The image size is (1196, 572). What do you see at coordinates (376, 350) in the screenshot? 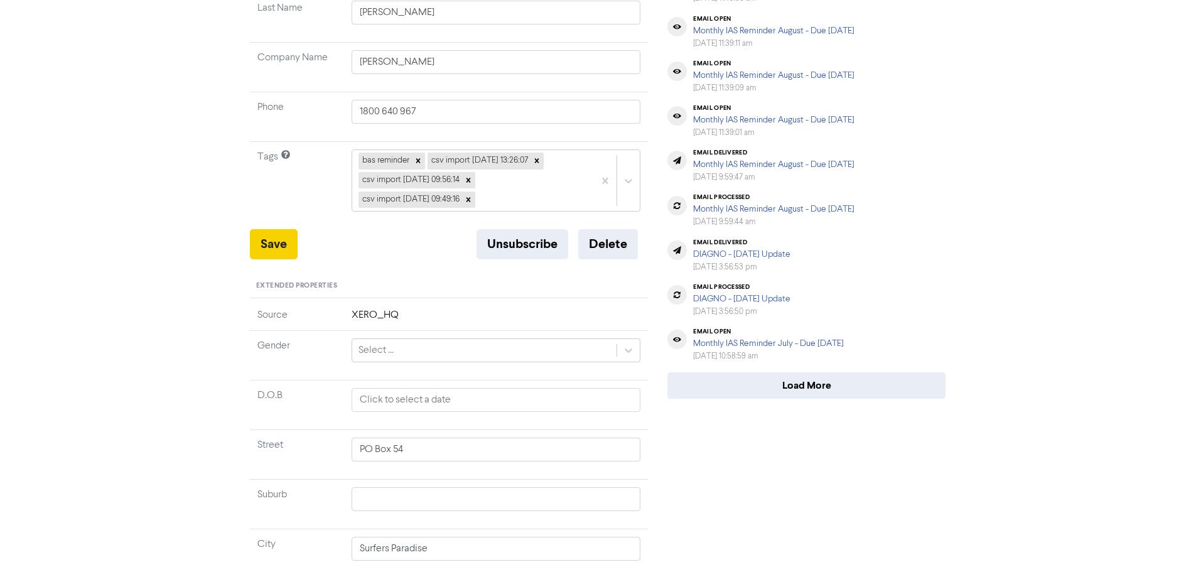
I see `div: Select ...` at bounding box center [376, 350].